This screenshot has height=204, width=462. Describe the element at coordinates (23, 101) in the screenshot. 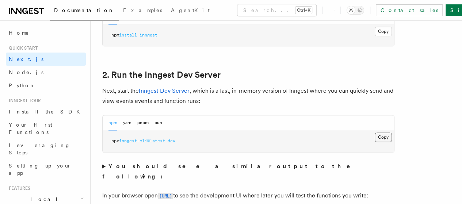

I see `span: Inngest tour` at that location.